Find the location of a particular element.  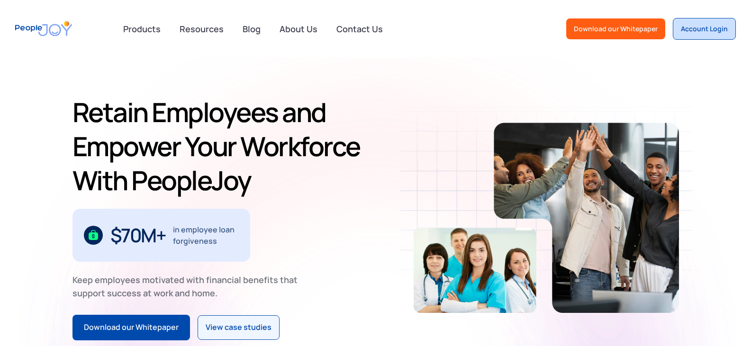

div: View case studies is located at coordinates (238, 328).